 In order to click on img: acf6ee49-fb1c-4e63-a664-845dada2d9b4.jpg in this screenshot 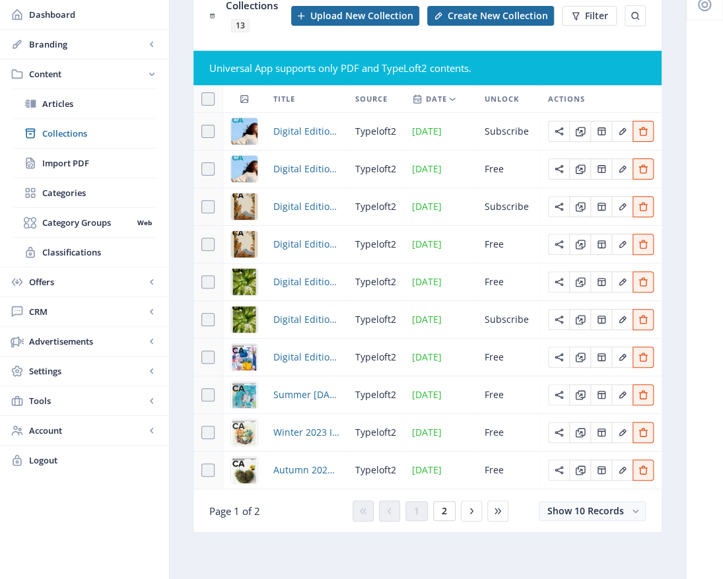, I will do `click(244, 395)`.